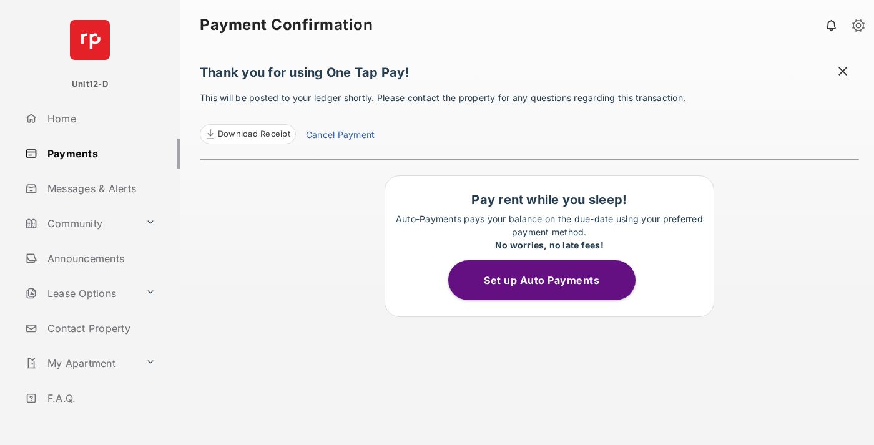  What do you see at coordinates (100, 189) in the screenshot?
I see `a: Messages & Alerts` at bounding box center [100, 189].